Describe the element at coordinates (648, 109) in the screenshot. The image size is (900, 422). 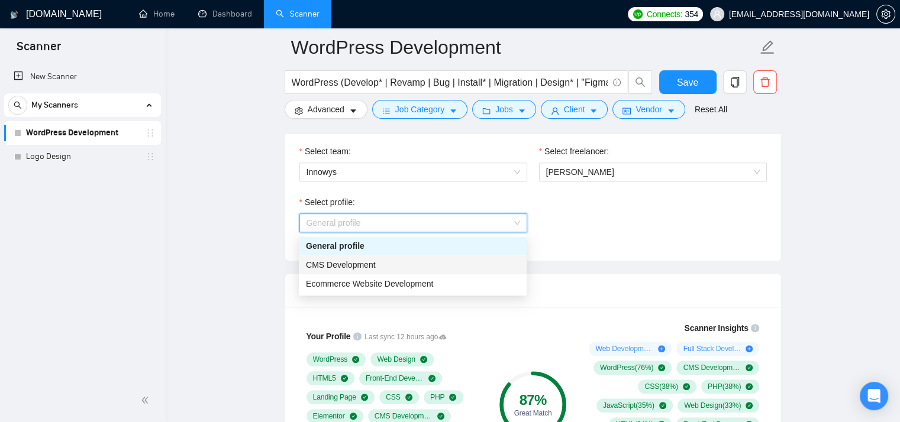
I see `button: idcardVendorcaret-down` at that location.